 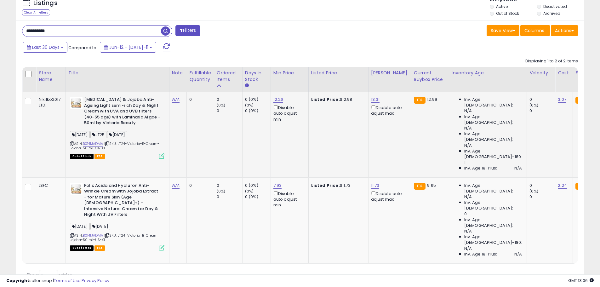 I want to click on button: Last 30 Days, so click(x=45, y=47).